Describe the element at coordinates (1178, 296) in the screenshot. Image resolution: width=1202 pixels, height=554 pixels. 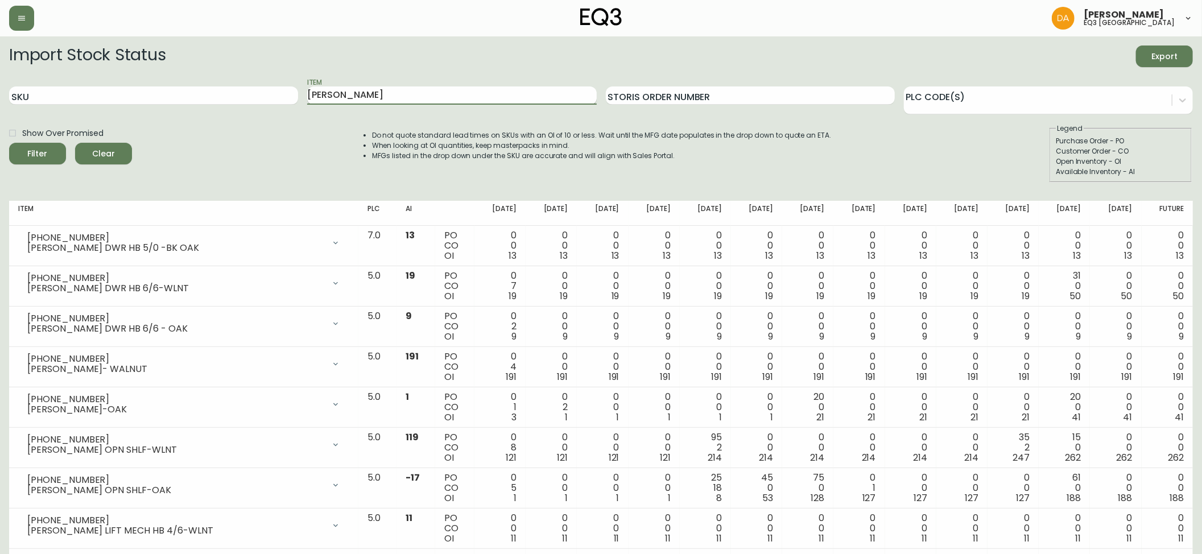
I see `span: 50` at that location.